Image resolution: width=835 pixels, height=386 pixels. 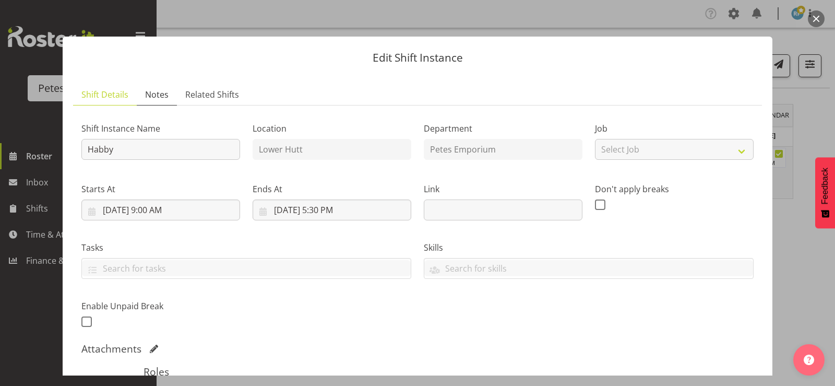 I want to click on input: Search for tasks, so click(x=246, y=268).